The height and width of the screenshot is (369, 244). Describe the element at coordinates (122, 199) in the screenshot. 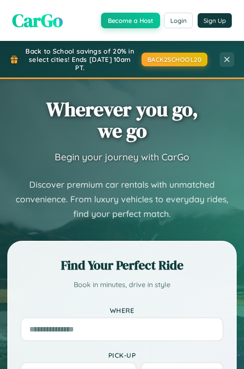

I see `p: Discover premium car rentals with unmatched convenience. From luxury vehicles to everyday rides, ...` at that location.